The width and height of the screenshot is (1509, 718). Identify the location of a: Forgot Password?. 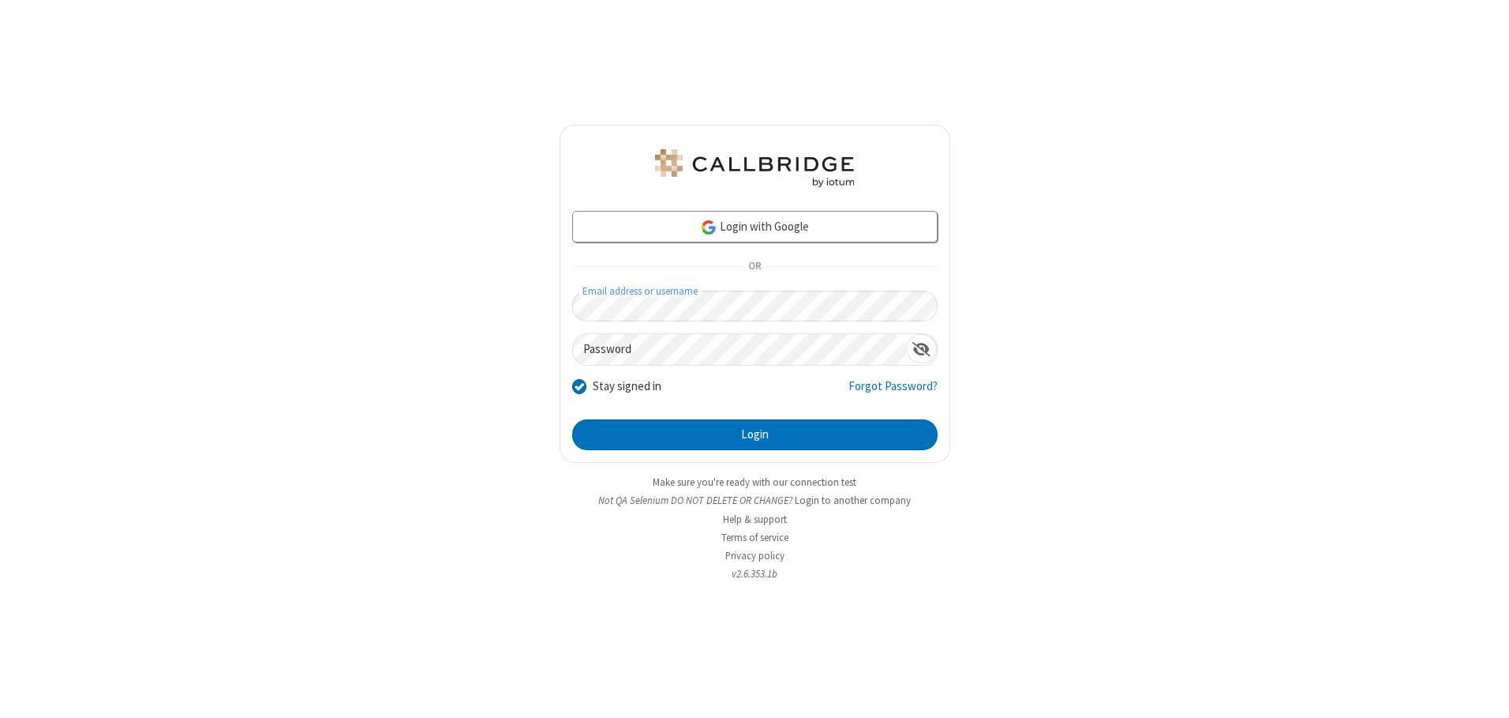
(893, 392).